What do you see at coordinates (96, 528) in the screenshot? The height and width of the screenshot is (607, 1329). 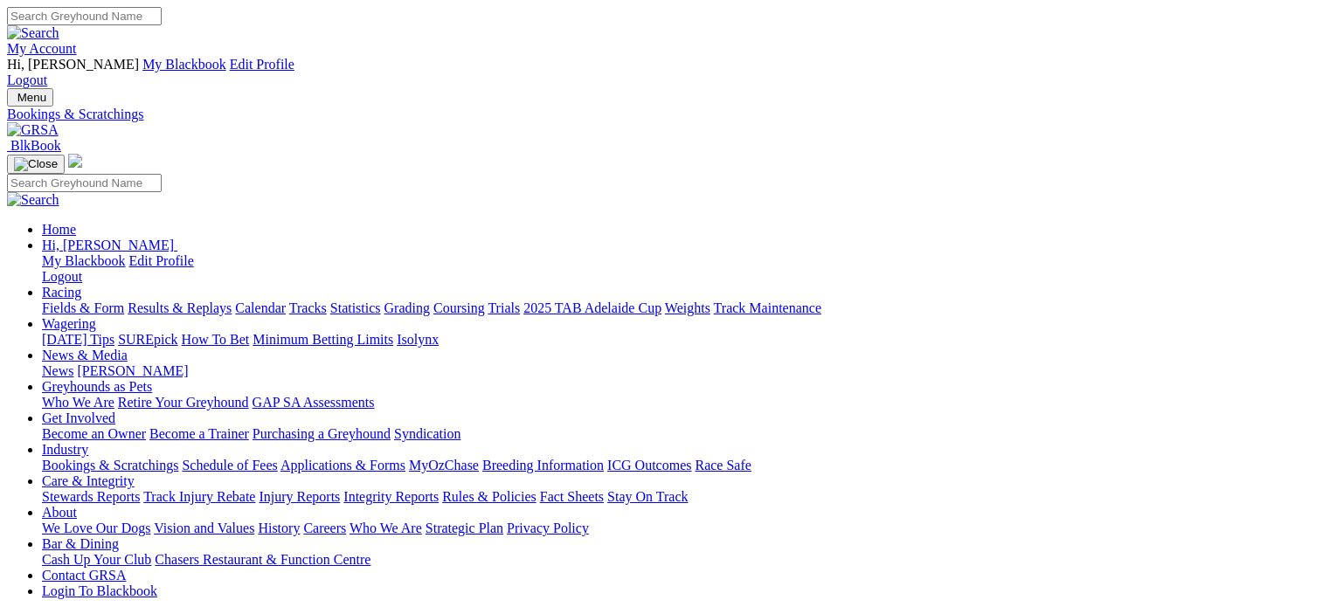 I see `a: We Love Our Dogs` at bounding box center [96, 528].